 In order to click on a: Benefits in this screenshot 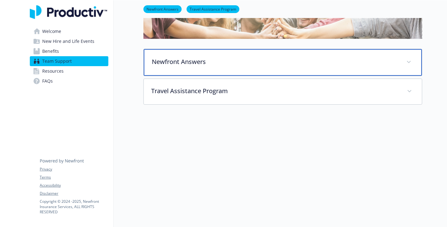, I will do `click(69, 51)`.